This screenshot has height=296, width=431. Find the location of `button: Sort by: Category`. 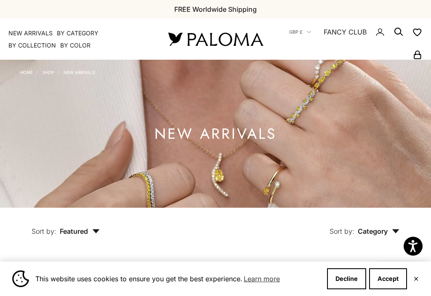

button: Sort by: Category is located at coordinates (365, 226).